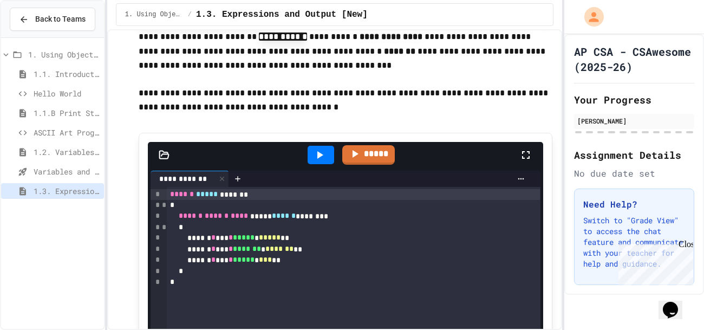 The height and width of the screenshot is (330, 704). What do you see at coordinates (635, 155) in the screenshot?
I see `h2: Assignment Details` at bounding box center [635, 155].